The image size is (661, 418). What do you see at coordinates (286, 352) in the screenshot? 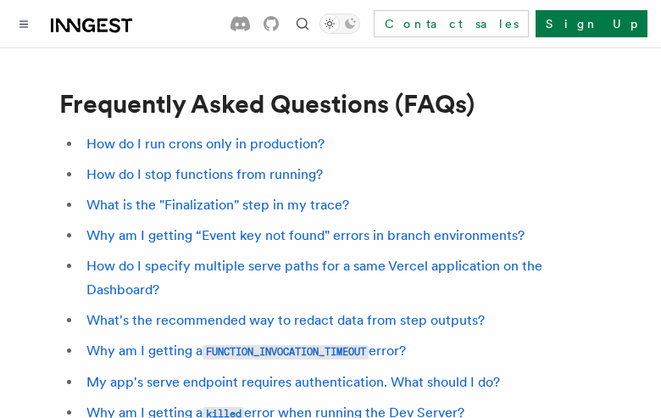
I see `code: FUNCTION_INVOCATION_TIMEOUT` at bounding box center [286, 352].